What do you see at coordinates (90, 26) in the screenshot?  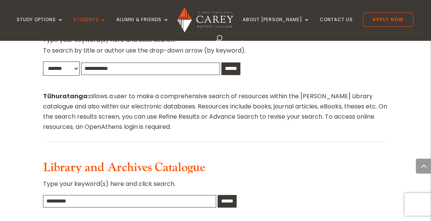 I see `a: Students` at bounding box center [90, 26].